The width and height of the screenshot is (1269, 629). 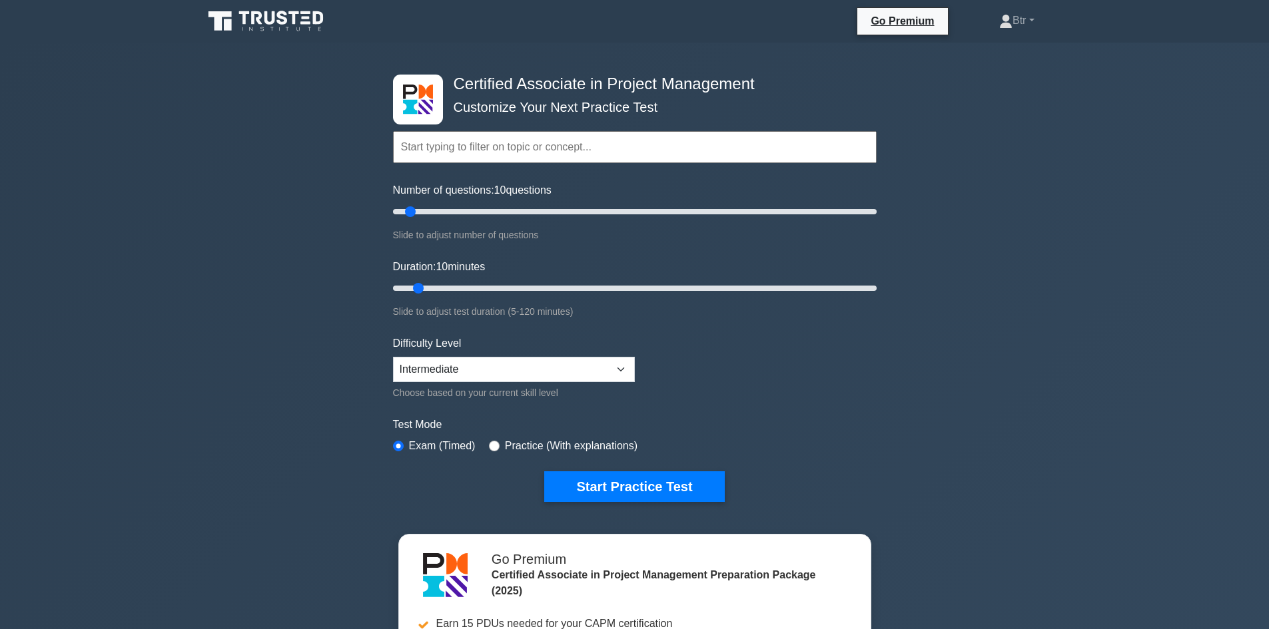 What do you see at coordinates (902, 21) in the screenshot?
I see `a: Go Premium` at bounding box center [902, 21].